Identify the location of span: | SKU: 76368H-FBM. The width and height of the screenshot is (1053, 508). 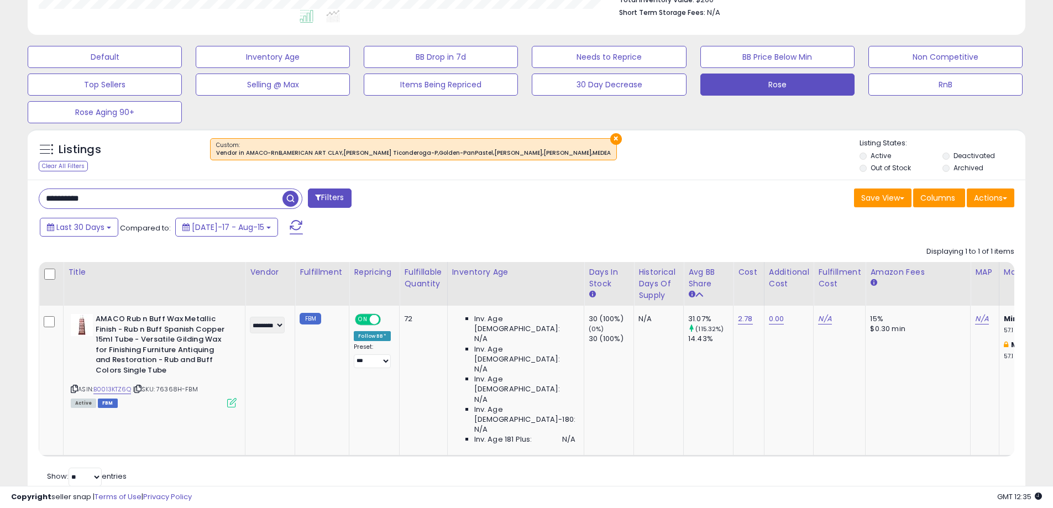
(165, 389).